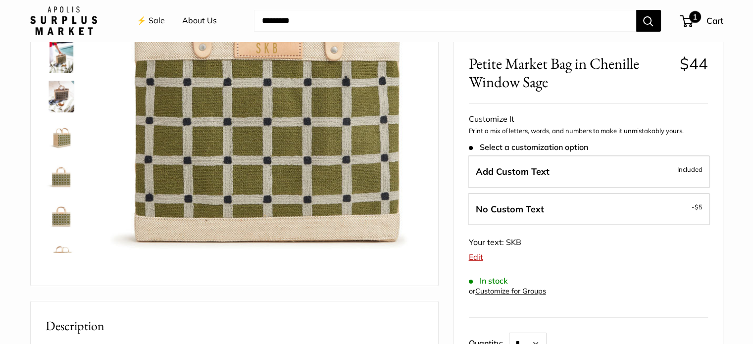 This screenshot has height=344, width=753. Describe the element at coordinates (476, 257) in the screenshot. I see `a: Edit` at that location.